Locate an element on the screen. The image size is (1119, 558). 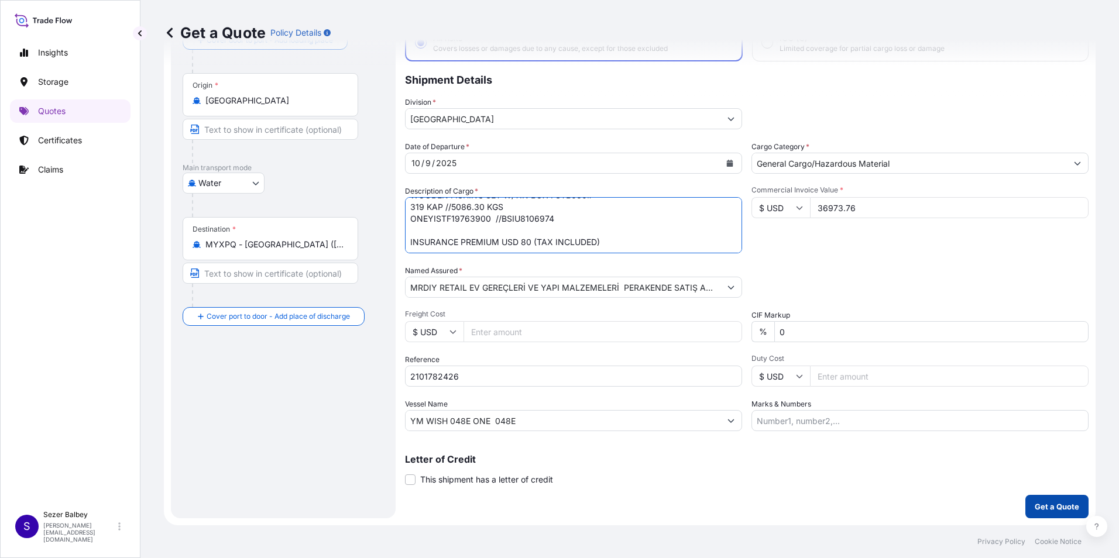
p: Letter of Credit is located at coordinates (747, 459).